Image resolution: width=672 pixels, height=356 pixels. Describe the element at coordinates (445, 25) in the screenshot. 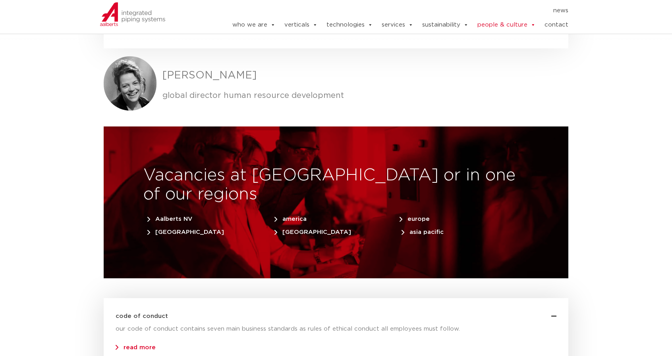

I see `a: sustainability` at that location.